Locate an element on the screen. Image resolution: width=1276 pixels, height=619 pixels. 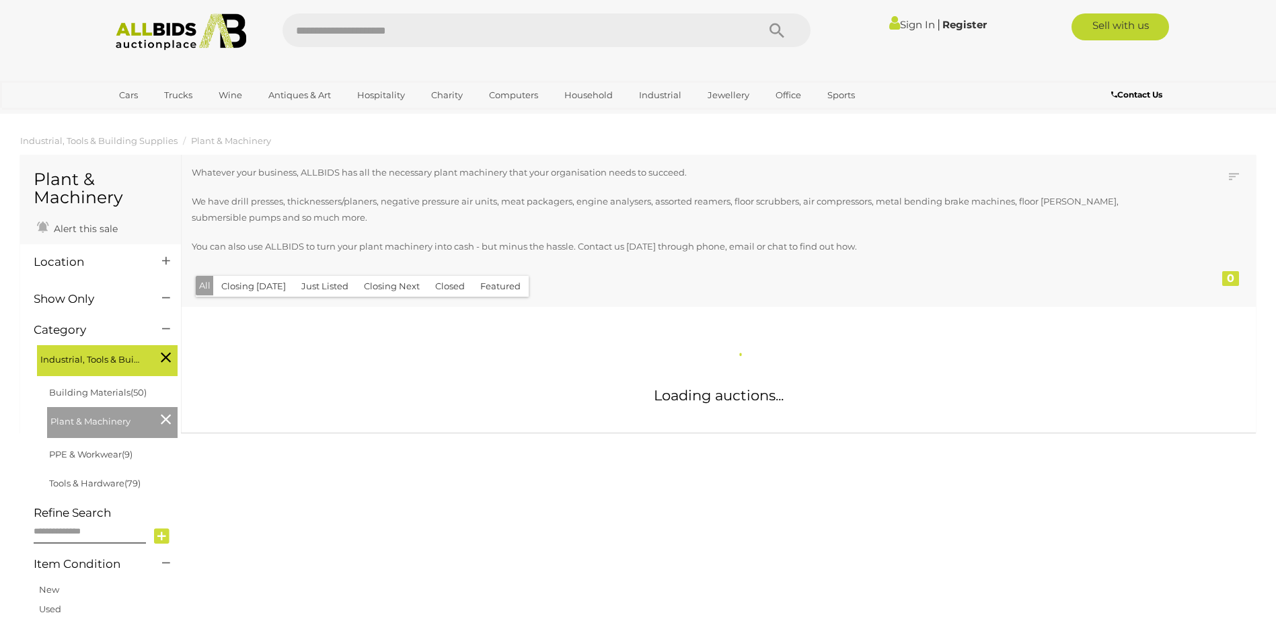
button: Search is located at coordinates (777, 30).